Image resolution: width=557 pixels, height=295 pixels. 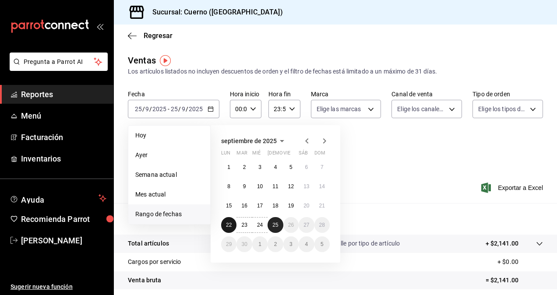 I want to click on abbr: 27 de septiembre de 2025, so click(x=306, y=225).